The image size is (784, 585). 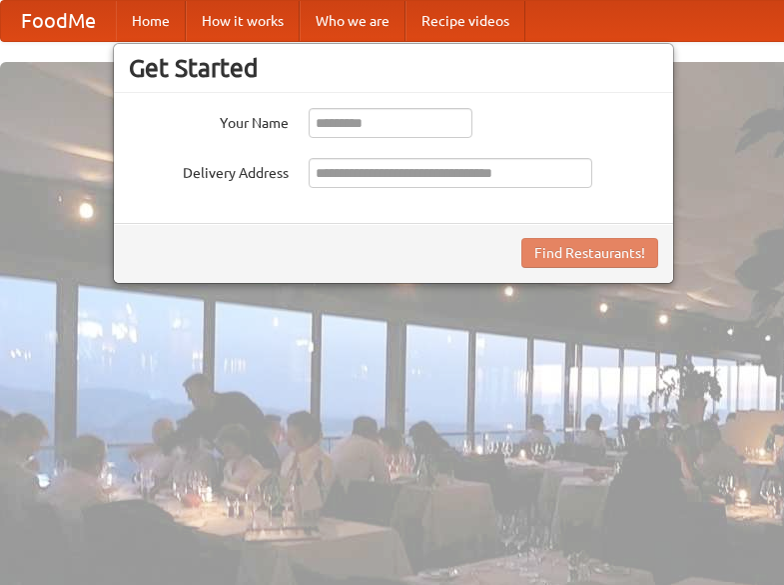 What do you see at coordinates (209, 120) in the screenshot?
I see `label: Your Name` at bounding box center [209, 120].